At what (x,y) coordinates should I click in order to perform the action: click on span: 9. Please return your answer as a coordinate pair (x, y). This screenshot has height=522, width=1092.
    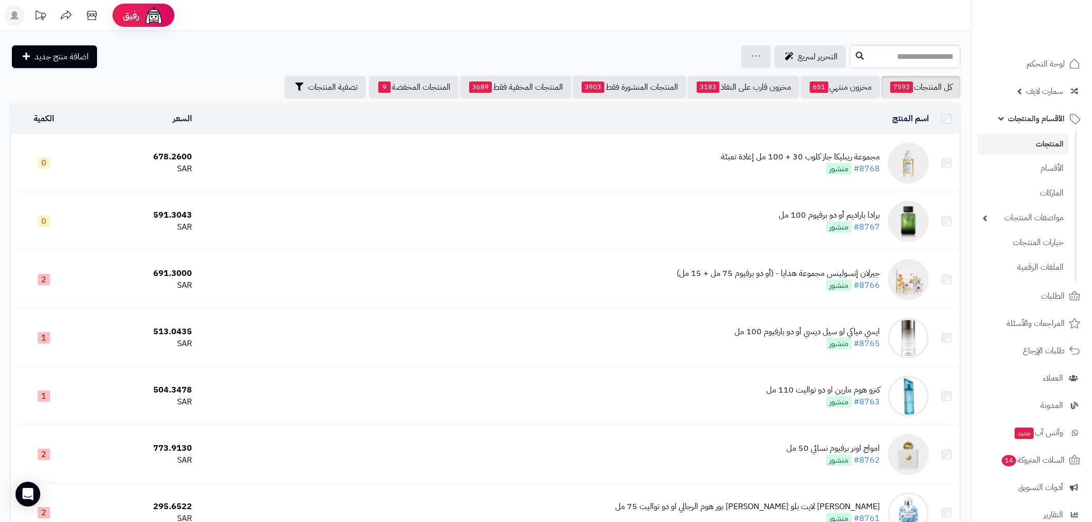
    Looking at the image, I should click on (384, 87).